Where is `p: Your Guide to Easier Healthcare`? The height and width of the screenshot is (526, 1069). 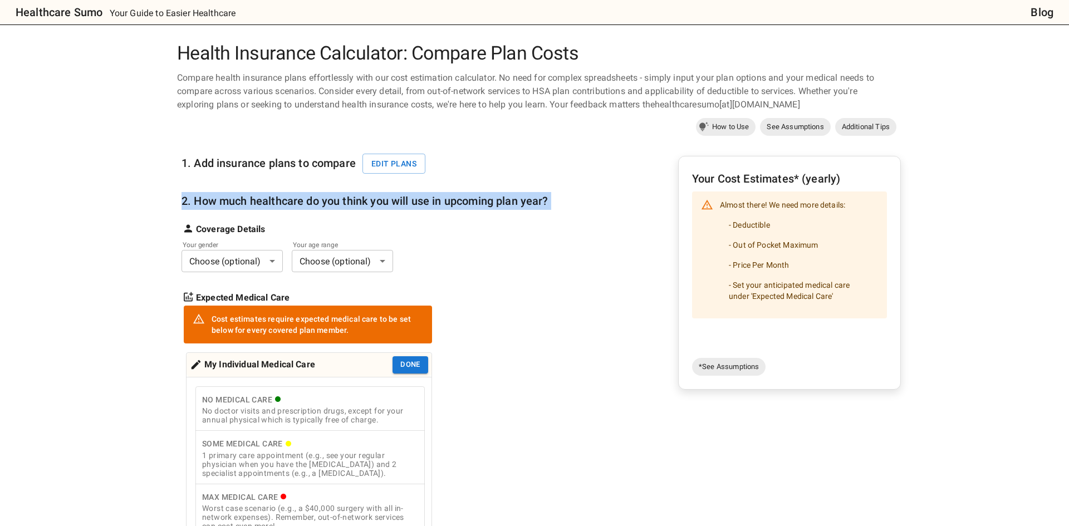
p: Your Guide to Easier Healthcare is located at coordinates (173, 13).